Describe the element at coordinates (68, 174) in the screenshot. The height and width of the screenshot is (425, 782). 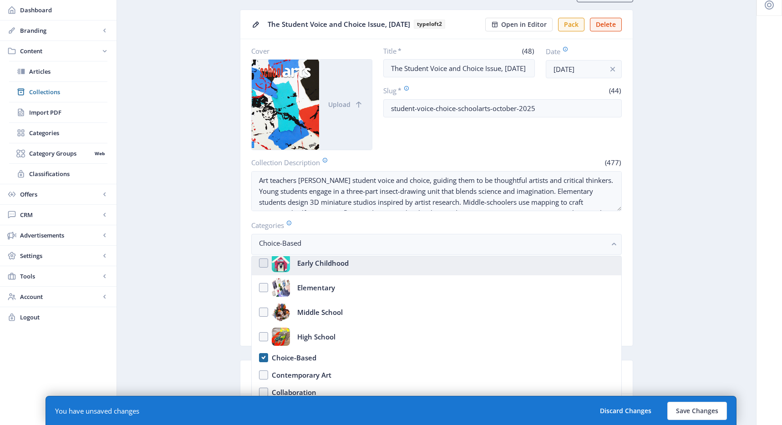
I see `span: Classifications` at that location.